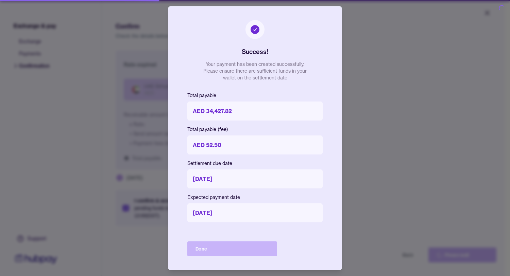 Image resolution: width=510 pixels, height=276 pixels. What do you see at coordinates (255, 71) in the screenshot?
I see `p: Your payment has been created successfully. Please ensure there are sufficient funds in your wall...` at bounding box center [255, 71].